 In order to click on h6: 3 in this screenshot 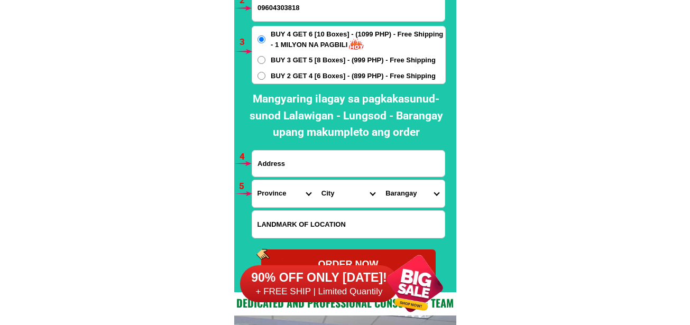, I will do `click(245, 42)`.